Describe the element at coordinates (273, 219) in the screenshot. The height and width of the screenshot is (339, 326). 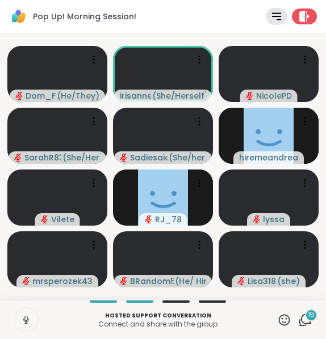
I see `span: lyssa` at that location.